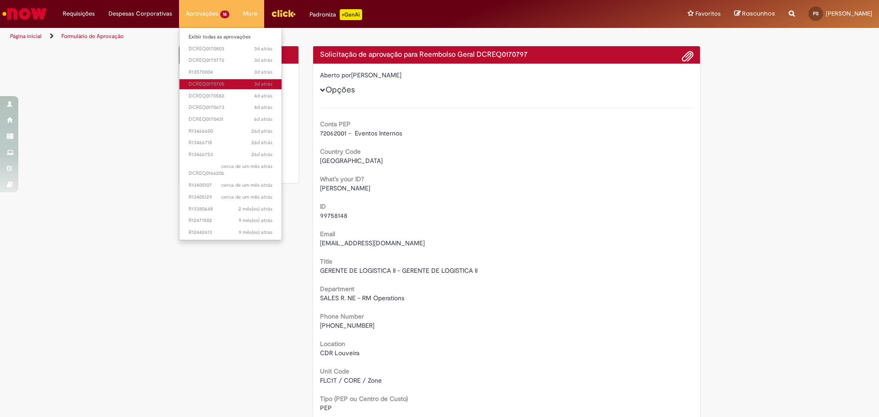 The height and width of the screenshot is (417, 879). I want to click on b: Department, so click(337, 289).